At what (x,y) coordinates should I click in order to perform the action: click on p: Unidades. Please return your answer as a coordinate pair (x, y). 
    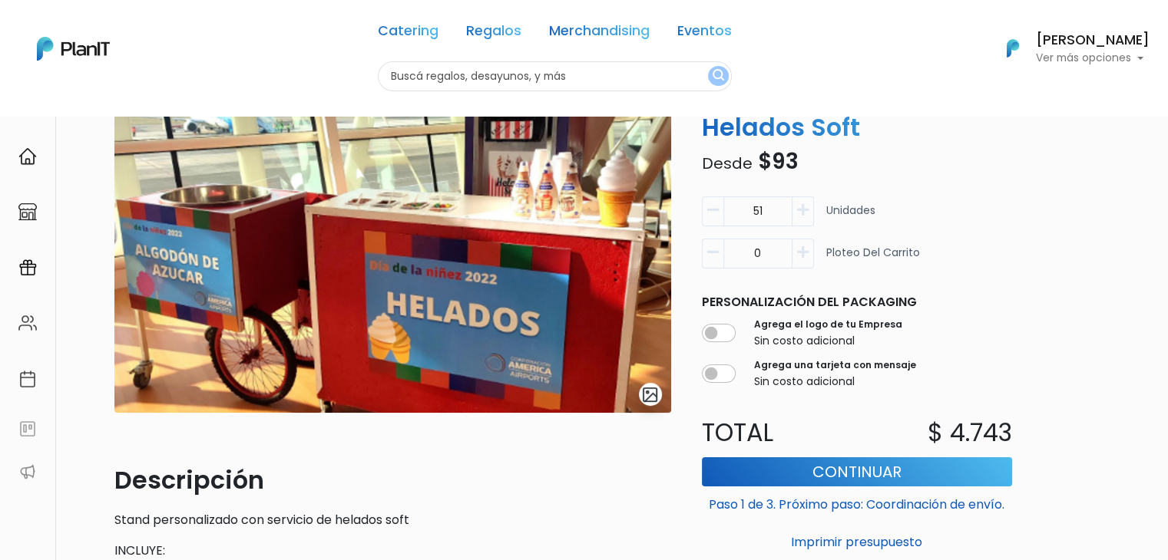
    Looking at the image, I should click on (851, 217).